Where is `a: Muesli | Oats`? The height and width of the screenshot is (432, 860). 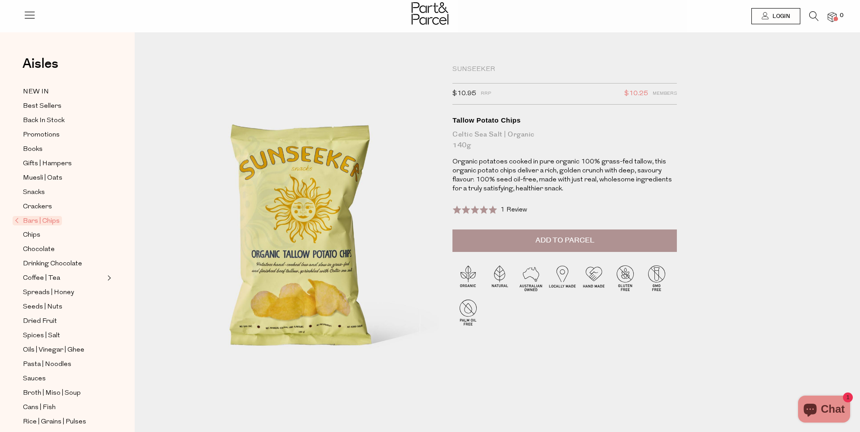
a: Muesli | Oats is located at coordinates (64, 178).